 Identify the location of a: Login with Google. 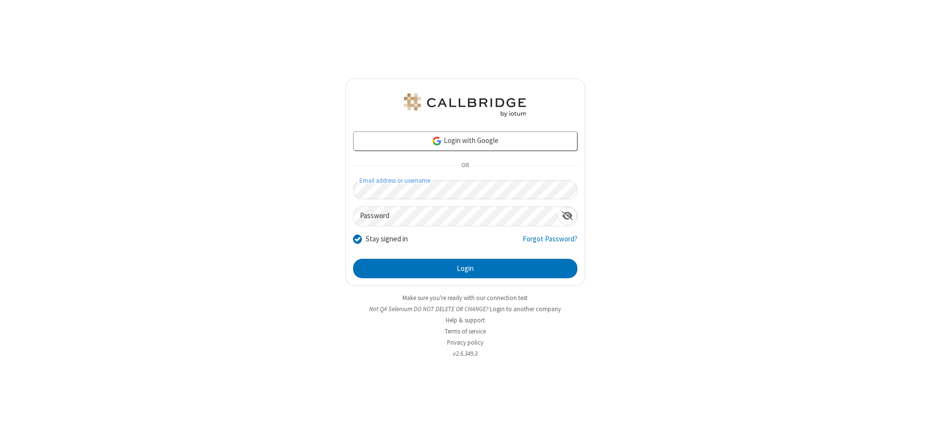
(465, 141).